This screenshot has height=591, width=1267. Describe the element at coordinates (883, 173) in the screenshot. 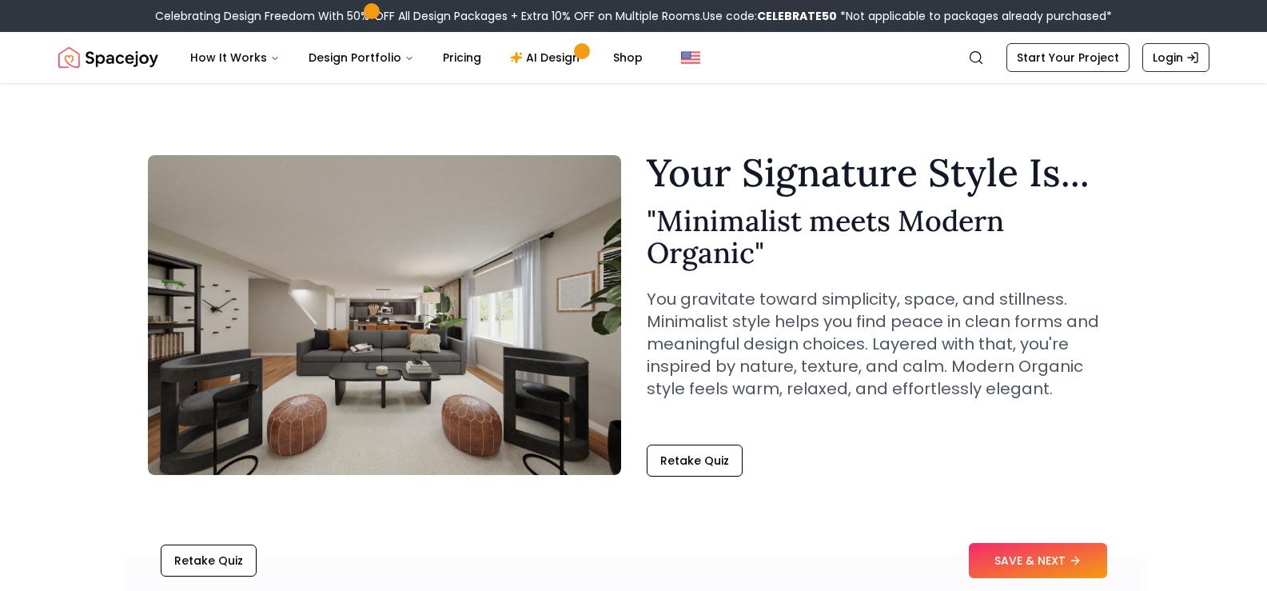

I see `h1: Your Signature Style Is...` at that location.